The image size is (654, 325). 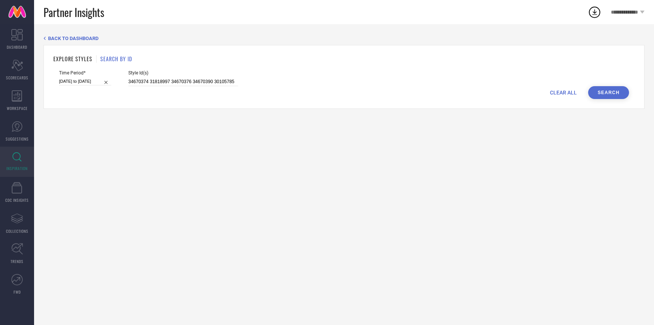 I want to click on span: CDC INSIGHTS, so click(x=17, y=200).